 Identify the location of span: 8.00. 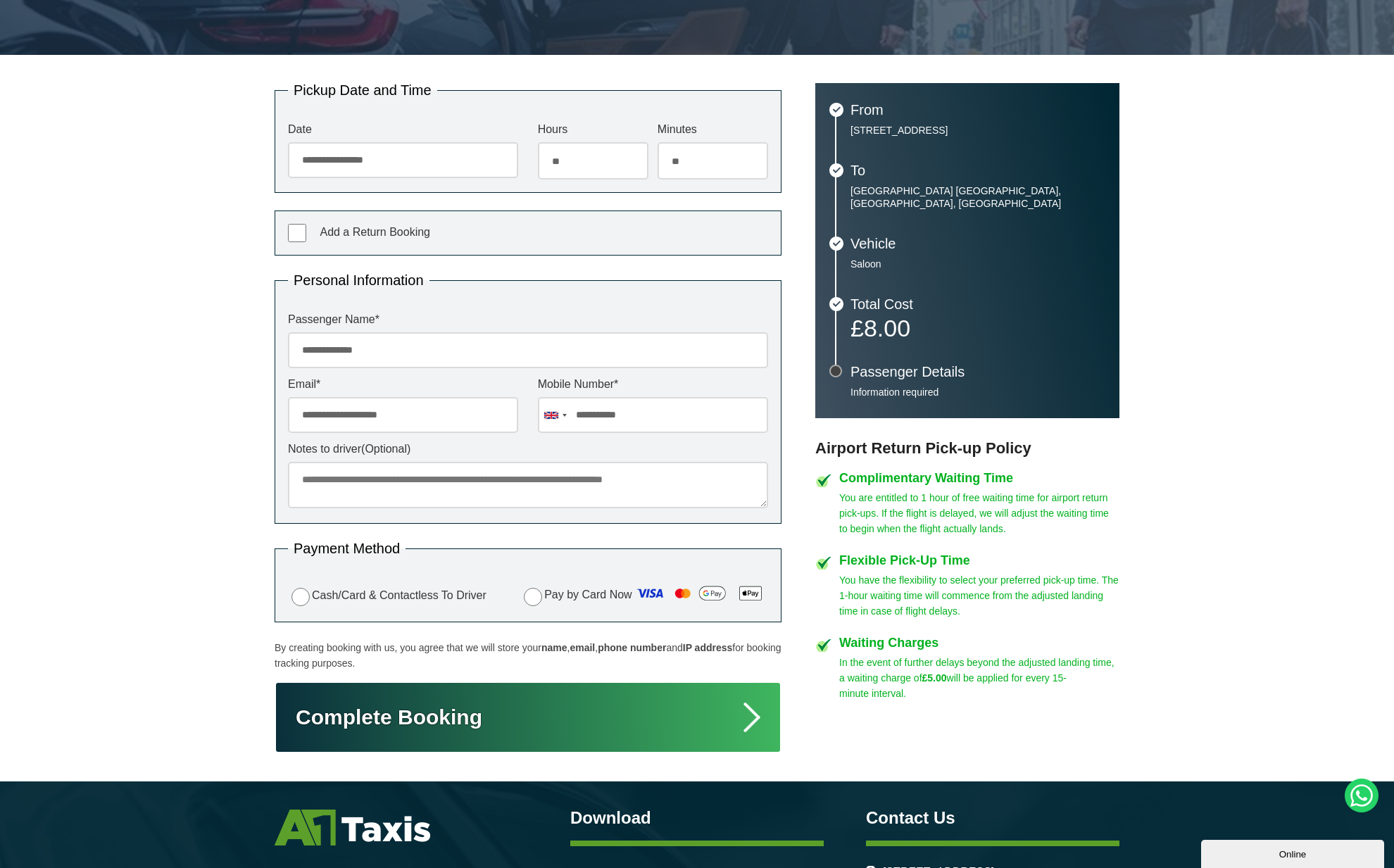
(887, 328).